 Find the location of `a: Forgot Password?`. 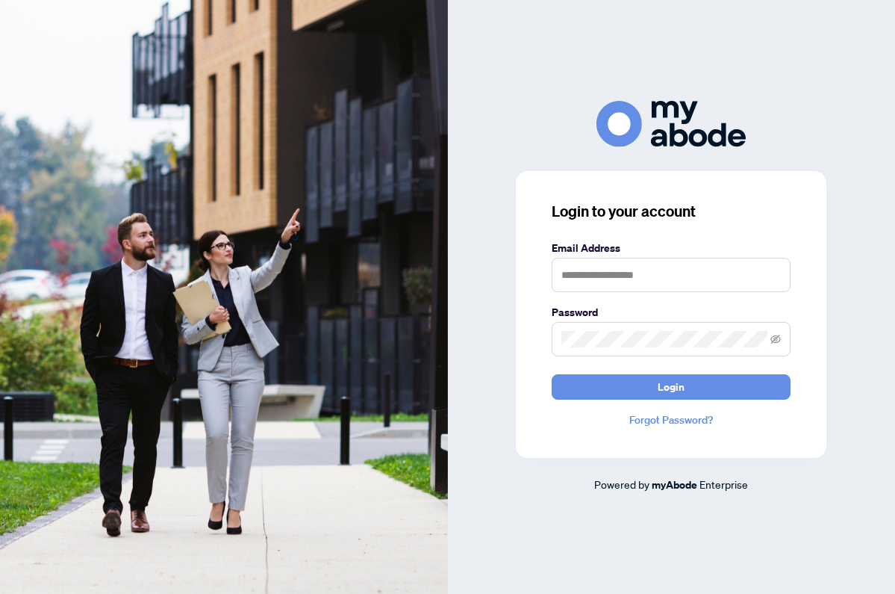

a: Forgot Password? is located at coordinates (671, 420).